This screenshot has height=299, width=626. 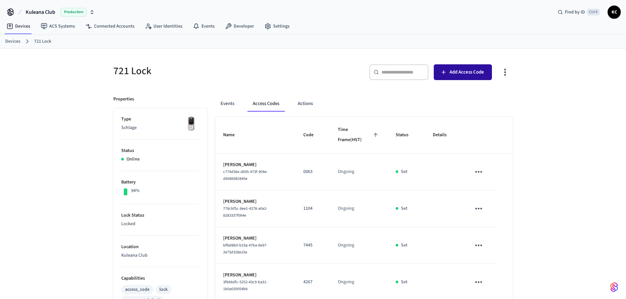 What do you see at coordinates (463, 72) in the screenshot?
I see `button: Add Access Code` at bounding box center [463, 72].